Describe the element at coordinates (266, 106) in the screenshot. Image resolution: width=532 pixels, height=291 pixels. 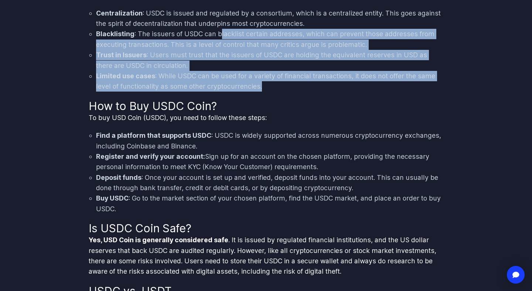
I see `h2: How to Buy USDC Coin?` at that location.